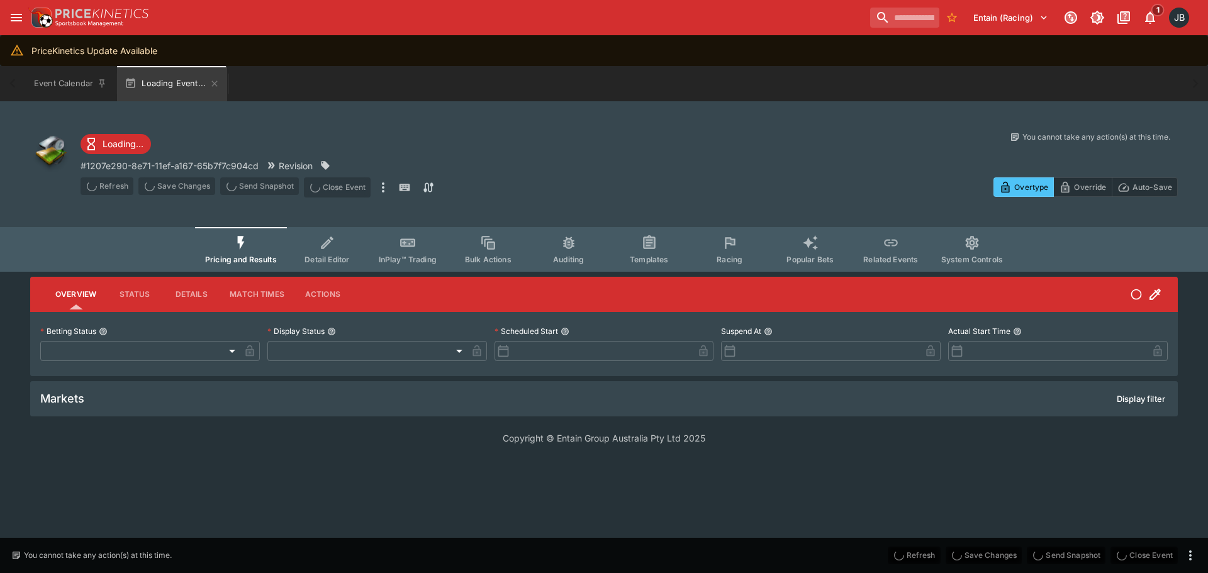 This screenshot has height=573, width=1208. Describe the element at coordinates (1124, 18) in the screenshot. I see `button: Documentation` at that location.